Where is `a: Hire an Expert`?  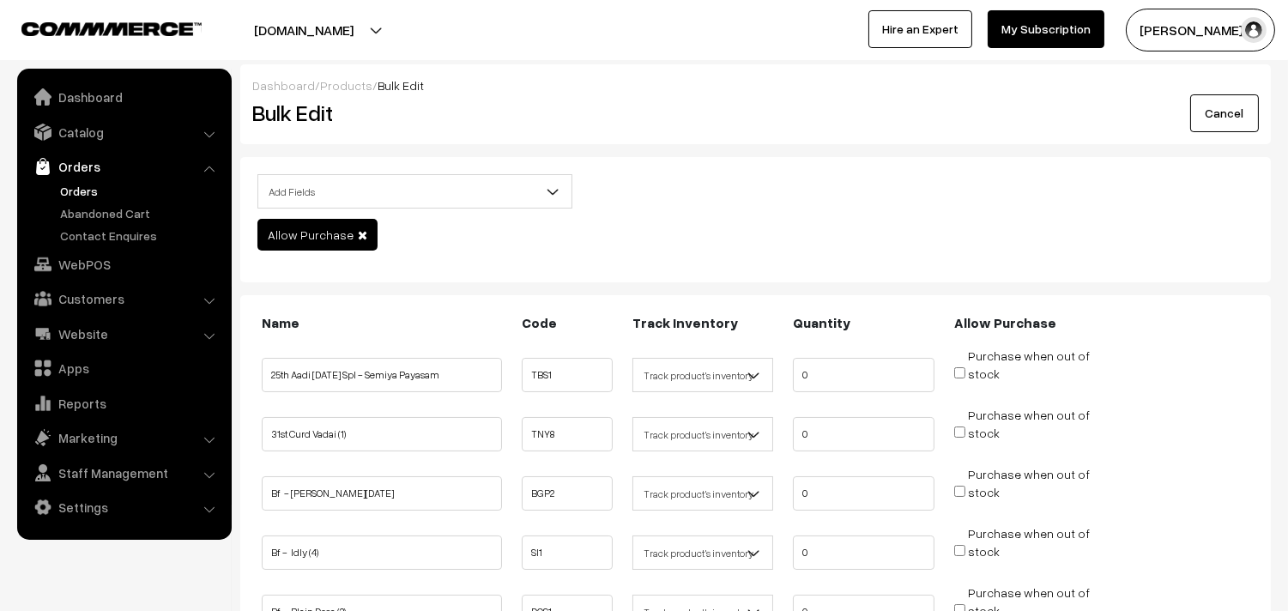 a: Hire an Expert is located at coordinates (920, 29).